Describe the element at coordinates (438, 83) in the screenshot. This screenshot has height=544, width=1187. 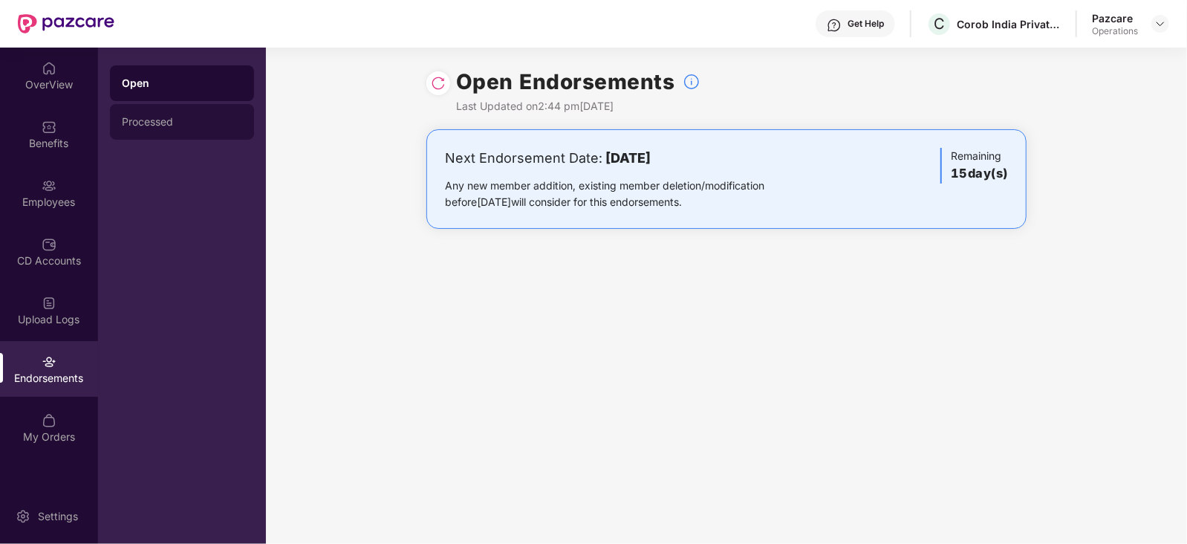
I see `img: svg+xml;base64,PHN2ZyBpZD0iUmVsb2FkLTMyeDMyIiB4bWxucz0iaHR0cDovL3d3dy53My5vcmcvMjAwMC9zdmciIHdpZH...` at that location.